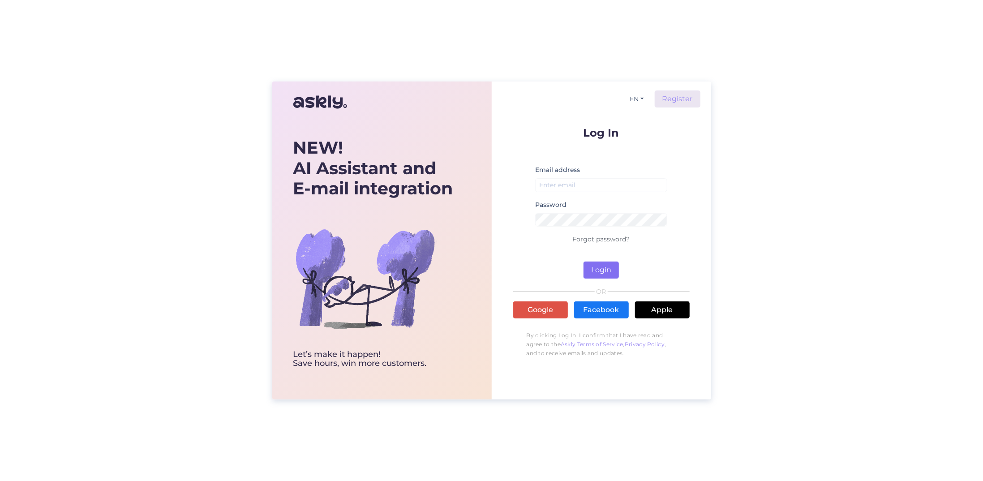 The height and width of the screenshot is (481, 983). Describe the element at coordinates (601, 270) in the screenshot. I see `button: Login` at that location.